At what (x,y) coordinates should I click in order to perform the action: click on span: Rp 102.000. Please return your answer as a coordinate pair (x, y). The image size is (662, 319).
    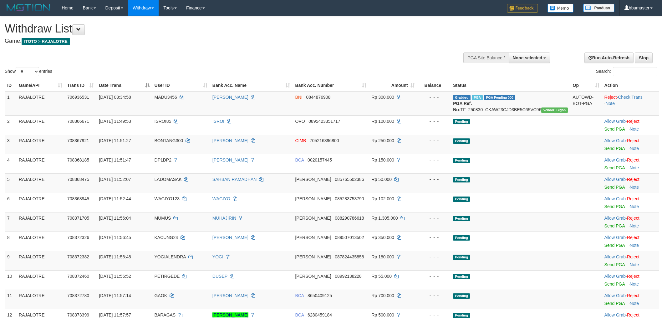
    Looking at the image, I should click on (383, 199).